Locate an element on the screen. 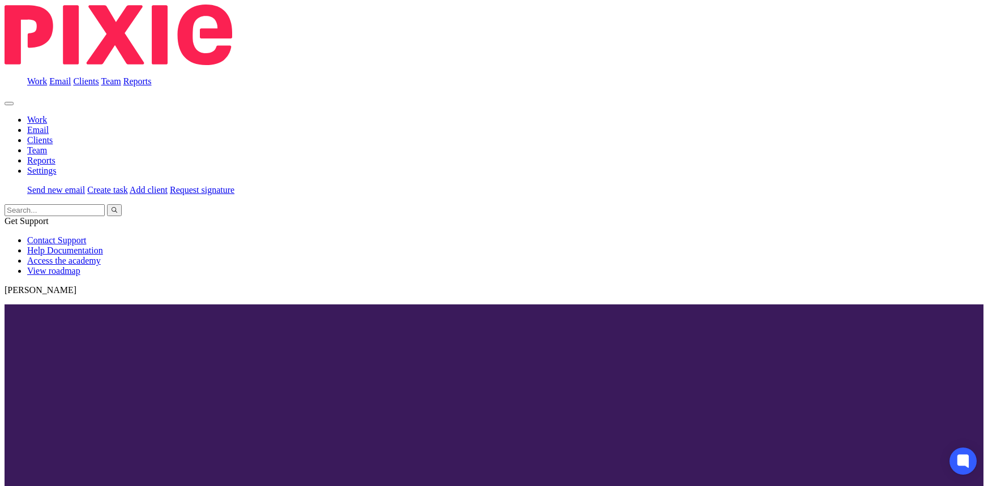  span: Get Support is located at coordinates (27, 221).